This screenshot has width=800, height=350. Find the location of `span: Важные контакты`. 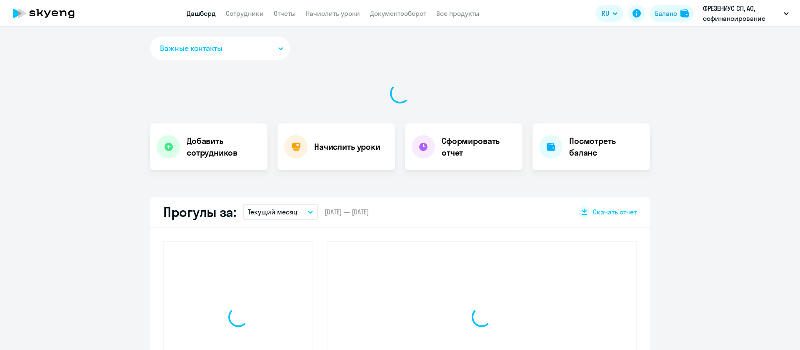

span: Важные контакты is located at coordinates (191, 48).